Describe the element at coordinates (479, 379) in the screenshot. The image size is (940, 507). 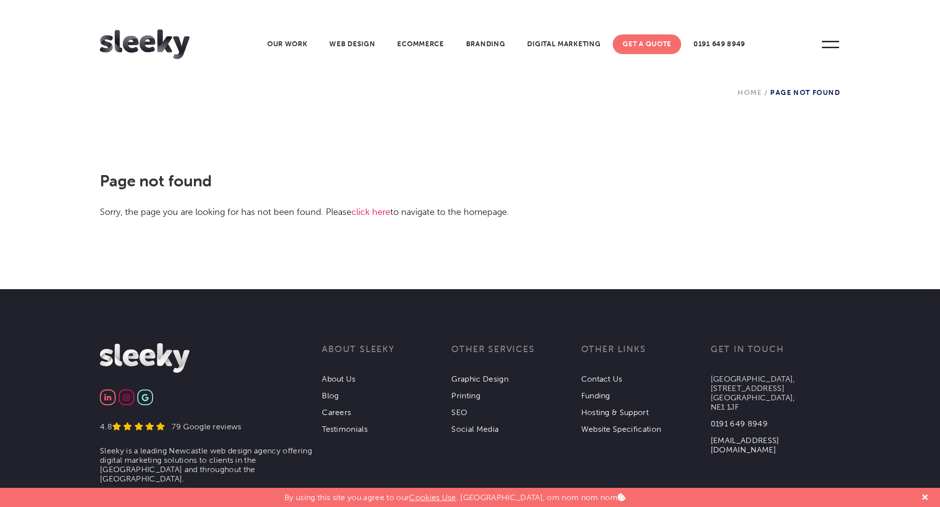
I see `a: Graphic Design` at that location.